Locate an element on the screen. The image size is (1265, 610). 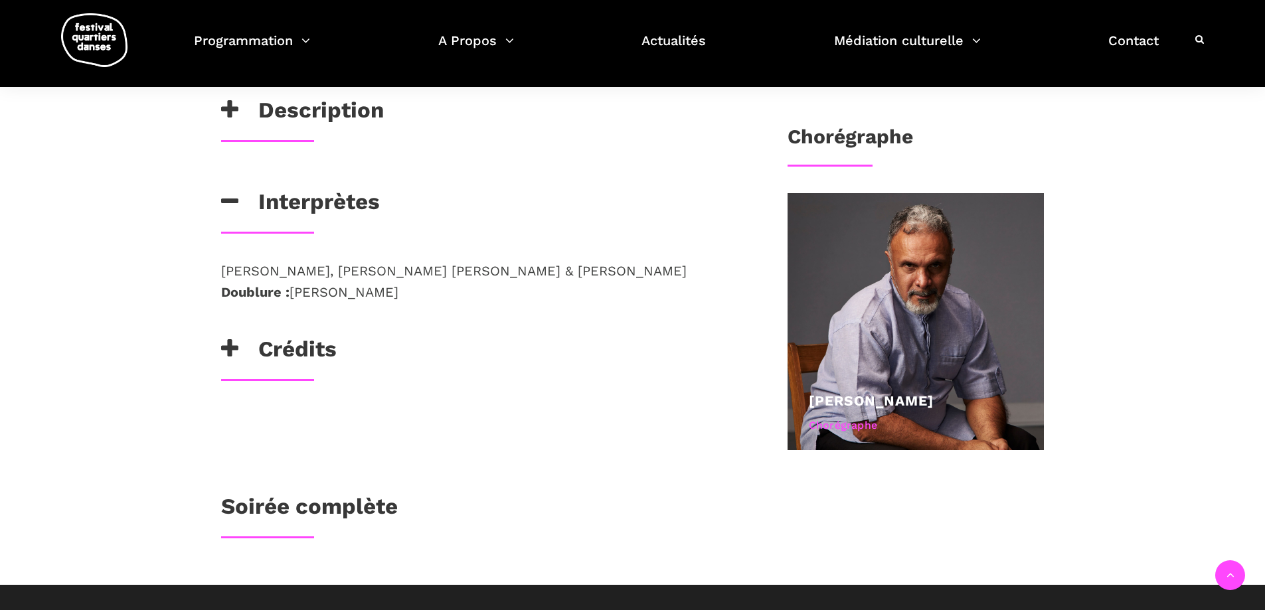
img: logo-fqd-med is located at coordinates (94, 40).